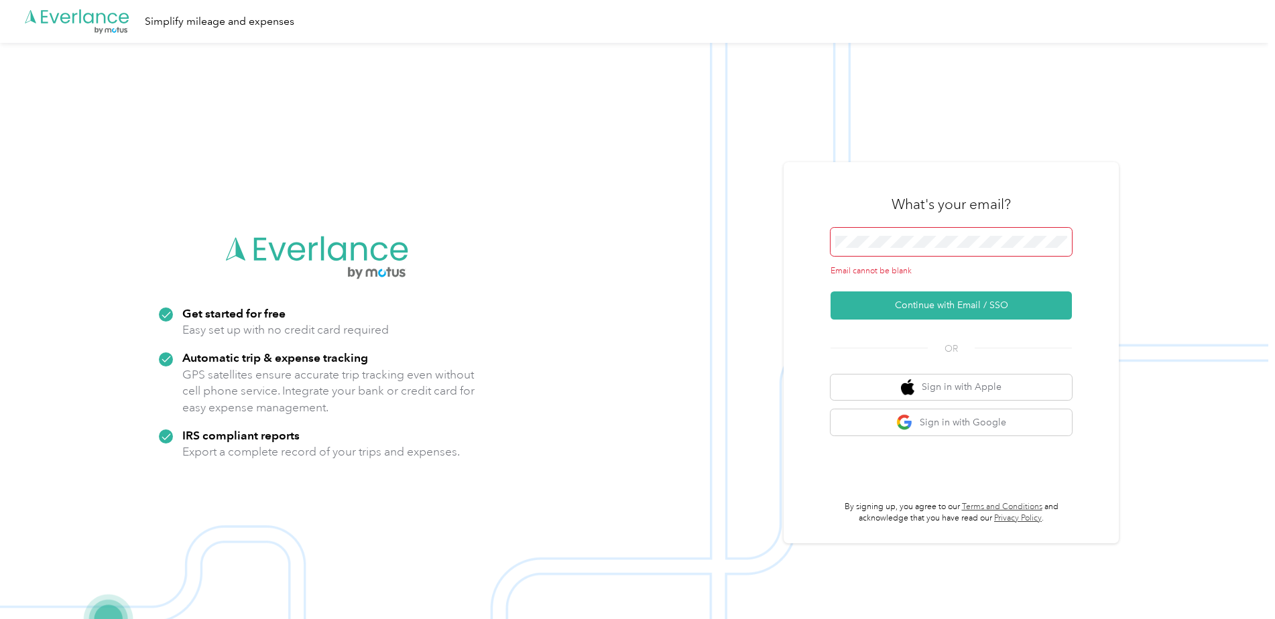  I want to click on span: OR, so click(951, 349).